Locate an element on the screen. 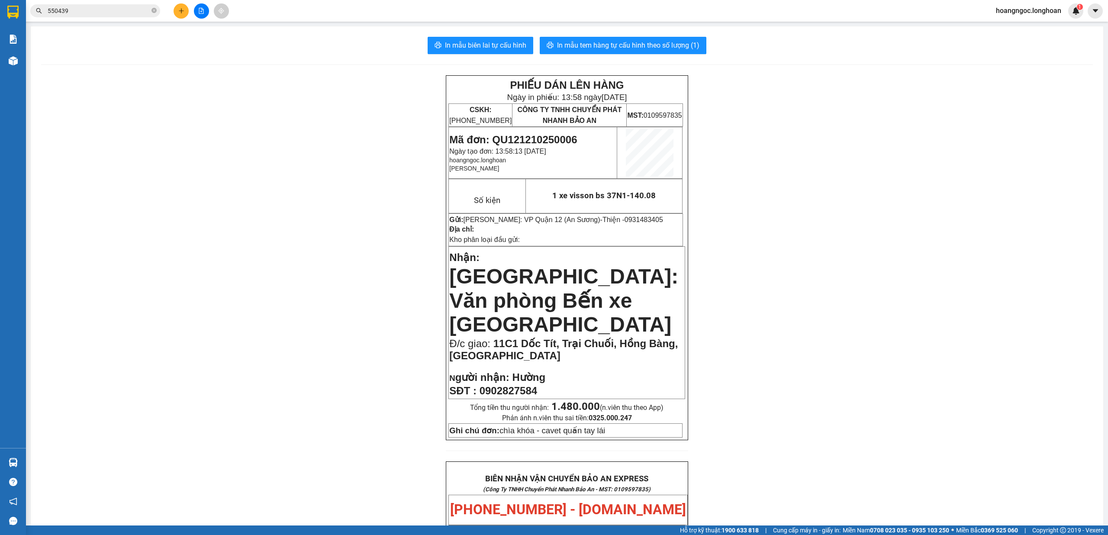  strong: 1900 633 818 is located at coordinates (740, 530).